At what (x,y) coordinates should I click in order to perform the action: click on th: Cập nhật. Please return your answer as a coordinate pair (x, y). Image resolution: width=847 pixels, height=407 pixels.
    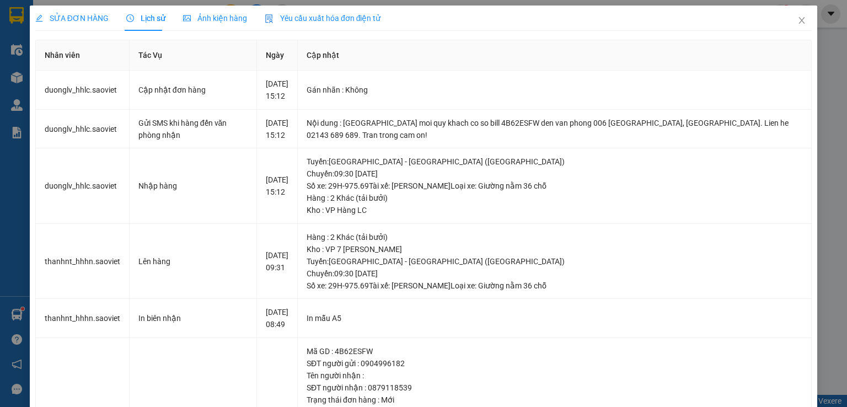
    Looking at the image, I should click on (555, 55).